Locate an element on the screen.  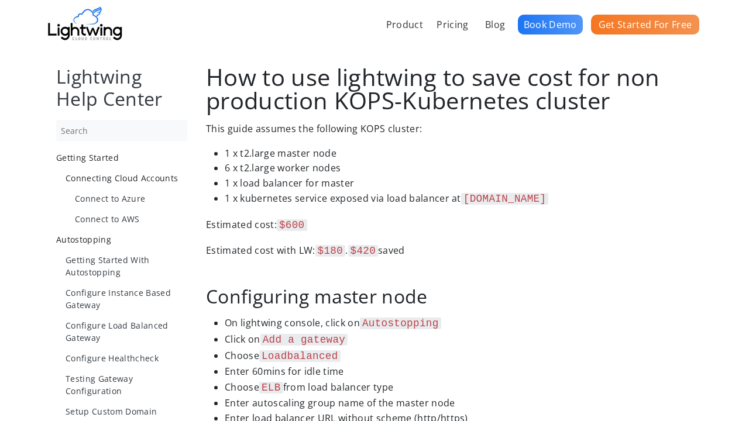
a: Testing Gateway Configuration is located at coordinates (126, 385).